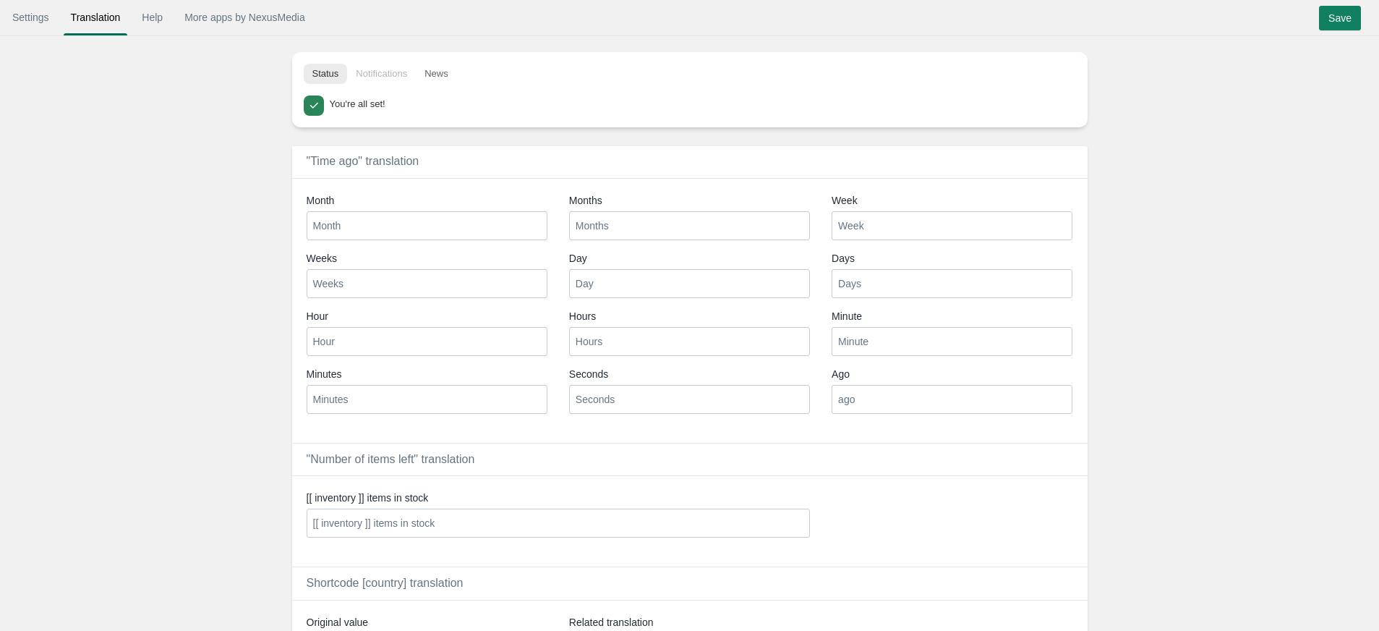 The height and width of the screenshot is (631, 1379). I want to click on label: Weeks, so click(427, 258).